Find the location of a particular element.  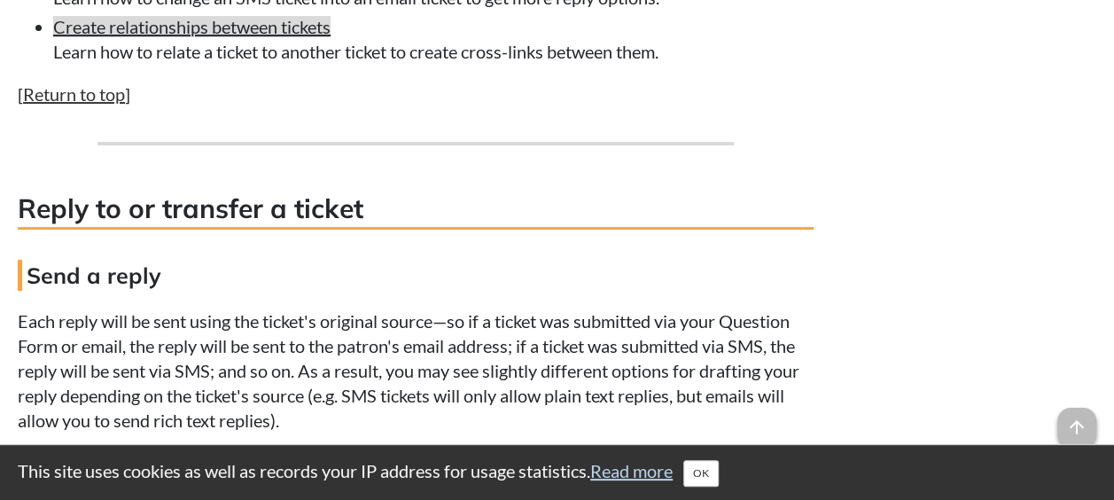

h4: Send a reply is located at coordinates (416, 275).